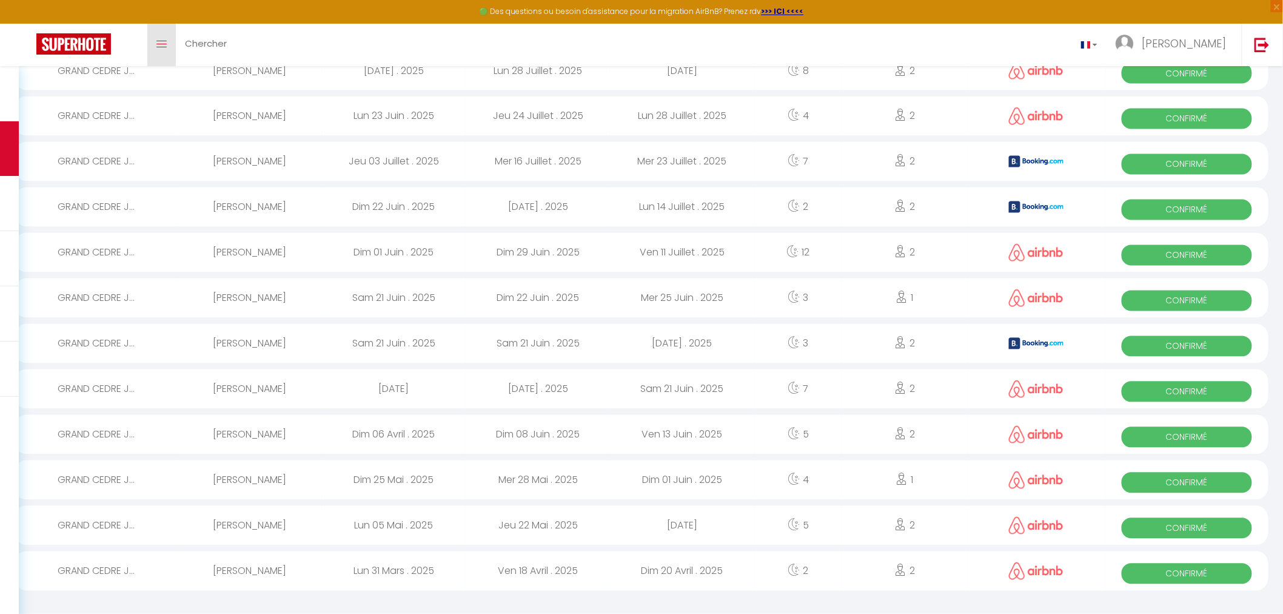 The image size is (1283, 614). Describe the element at coordinates (73, 44) in the screenshot. I see `img: Super Booking` at that location.